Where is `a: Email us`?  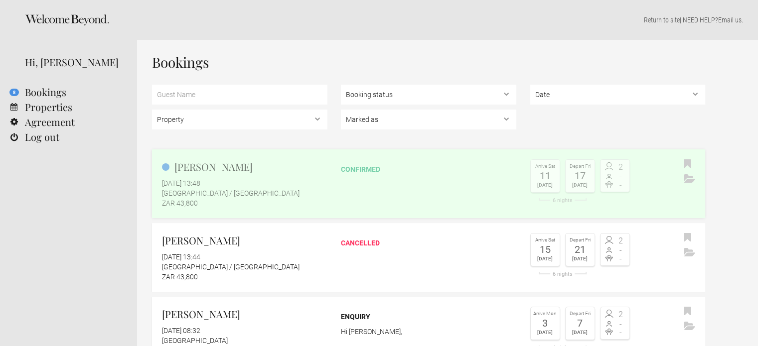 a: Email us is located at coordinates (729, 20).